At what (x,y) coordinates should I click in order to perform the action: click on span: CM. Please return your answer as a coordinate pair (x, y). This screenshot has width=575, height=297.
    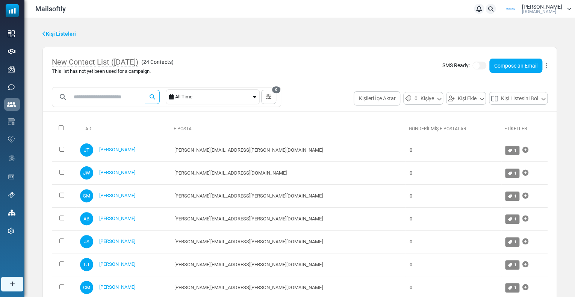
    Looking at the image, I should click on (86, 288).